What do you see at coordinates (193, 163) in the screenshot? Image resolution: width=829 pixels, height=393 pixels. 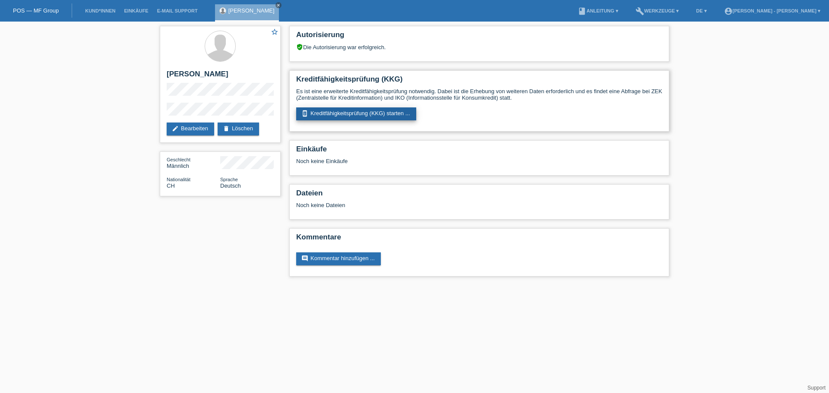 I see `div: Männlich` at bounding box center [193, 163].